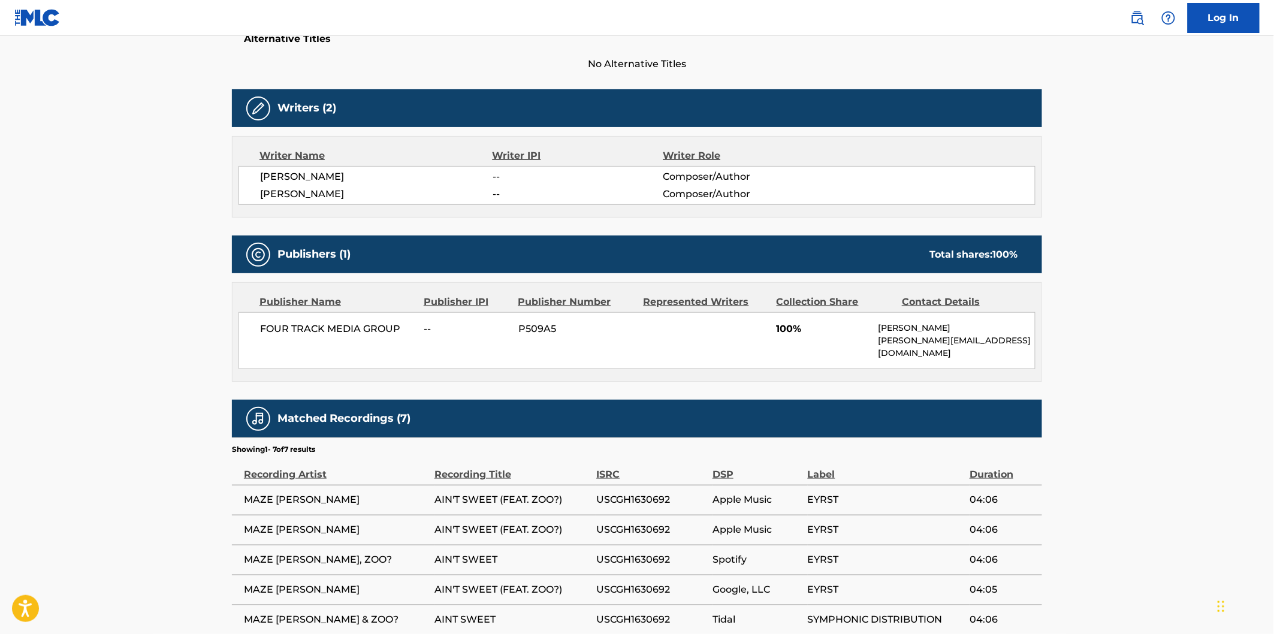  What do you see at coordinates (307, 108) in the screenshot?
I see `h5: Writers (2)` at bounding box center [307, 108].